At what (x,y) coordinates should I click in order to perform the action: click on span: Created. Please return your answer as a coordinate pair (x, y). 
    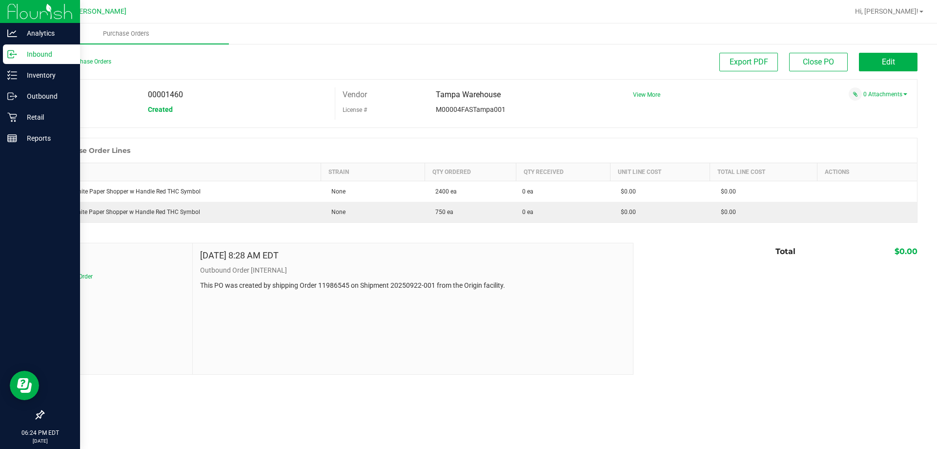
    Looking at the image, I should click on (160, 109).